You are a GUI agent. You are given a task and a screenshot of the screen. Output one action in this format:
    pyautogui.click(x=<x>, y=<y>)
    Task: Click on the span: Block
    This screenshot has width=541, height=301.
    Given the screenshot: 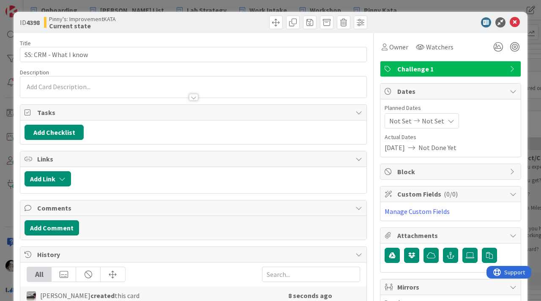 What is the action you would take?
    pyautogui.click(x=452, y=172)
    